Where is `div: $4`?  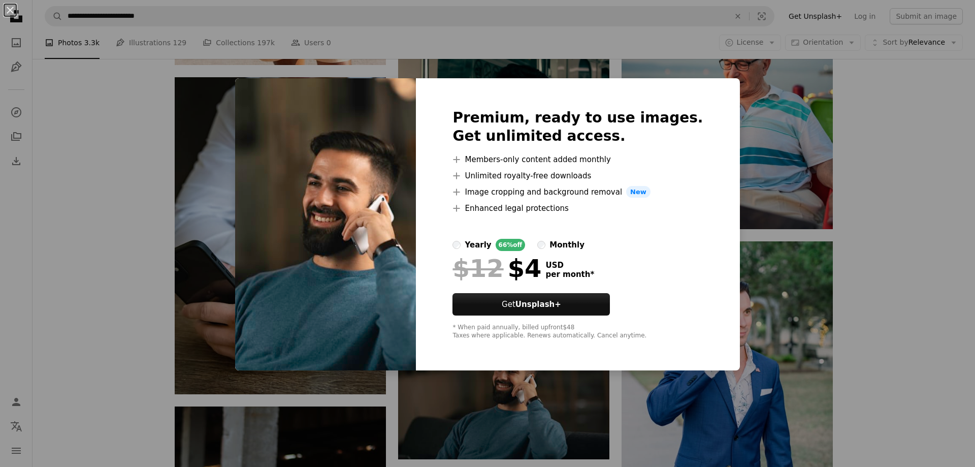 div: $4 is located at coordinates (497, 268).